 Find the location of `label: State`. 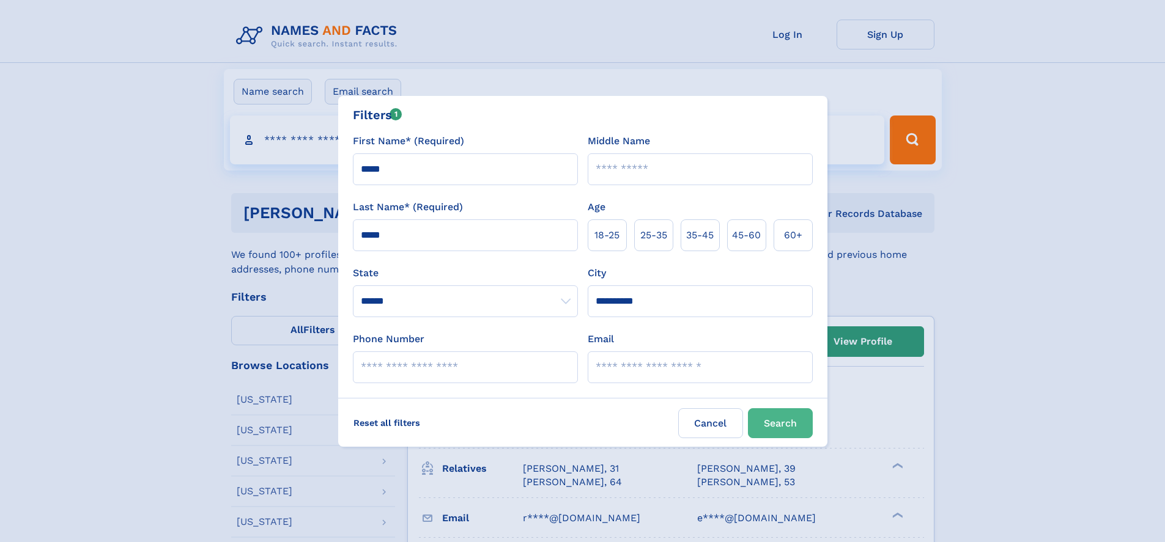

label: State is located at coordinates (465, 273).